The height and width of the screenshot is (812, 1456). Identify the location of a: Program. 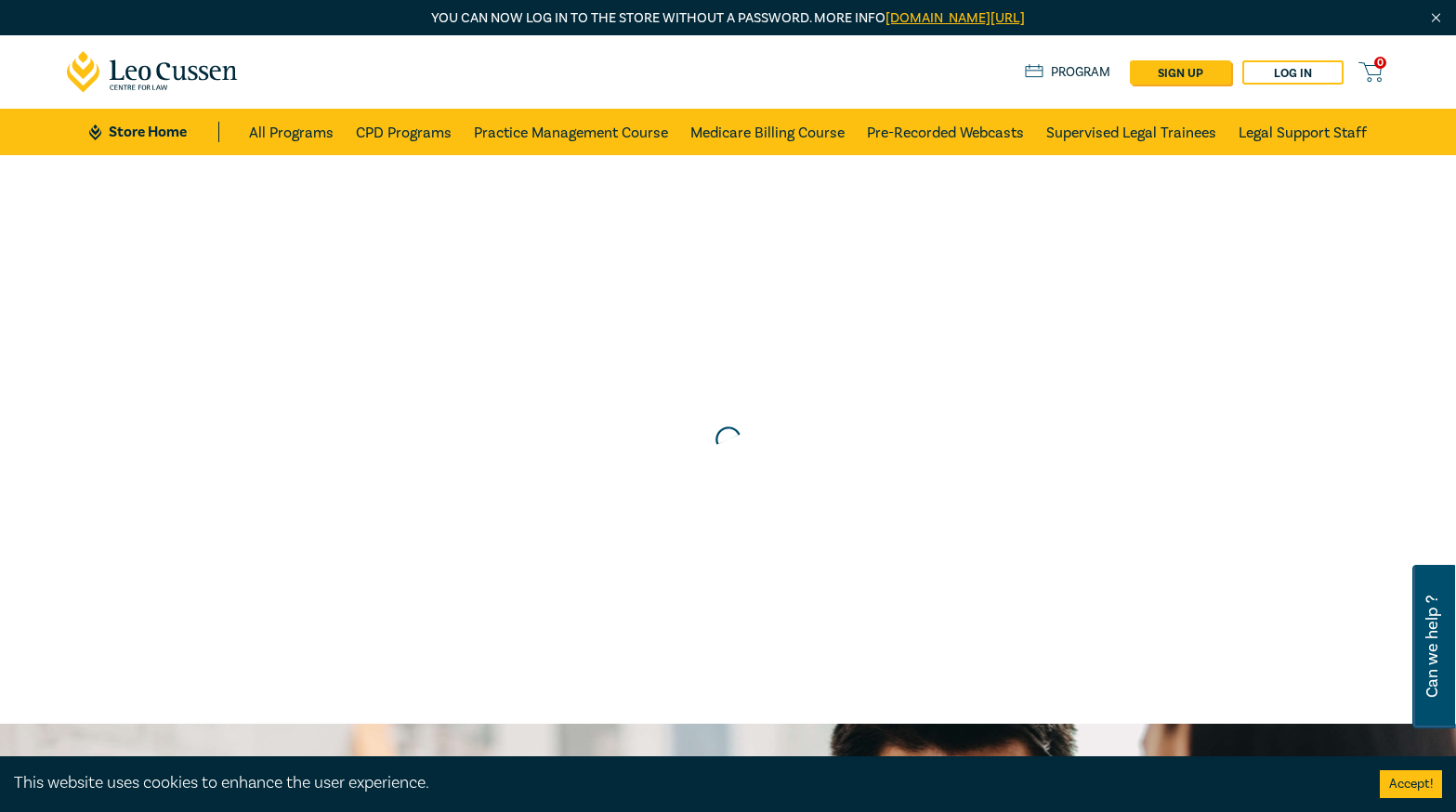
(1067, 72).